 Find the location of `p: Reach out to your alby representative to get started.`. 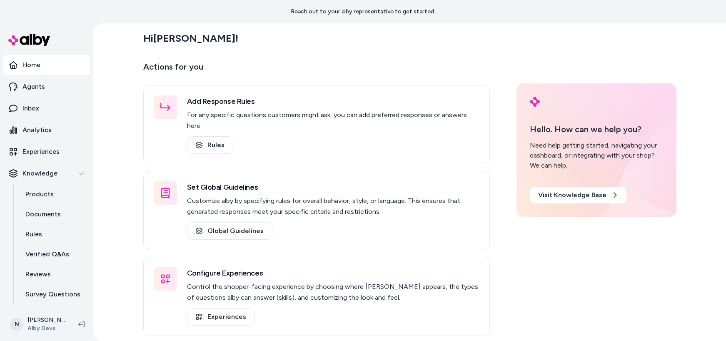

p: Reach out to your alby representative to get started. is located at coordinates (363, 12).